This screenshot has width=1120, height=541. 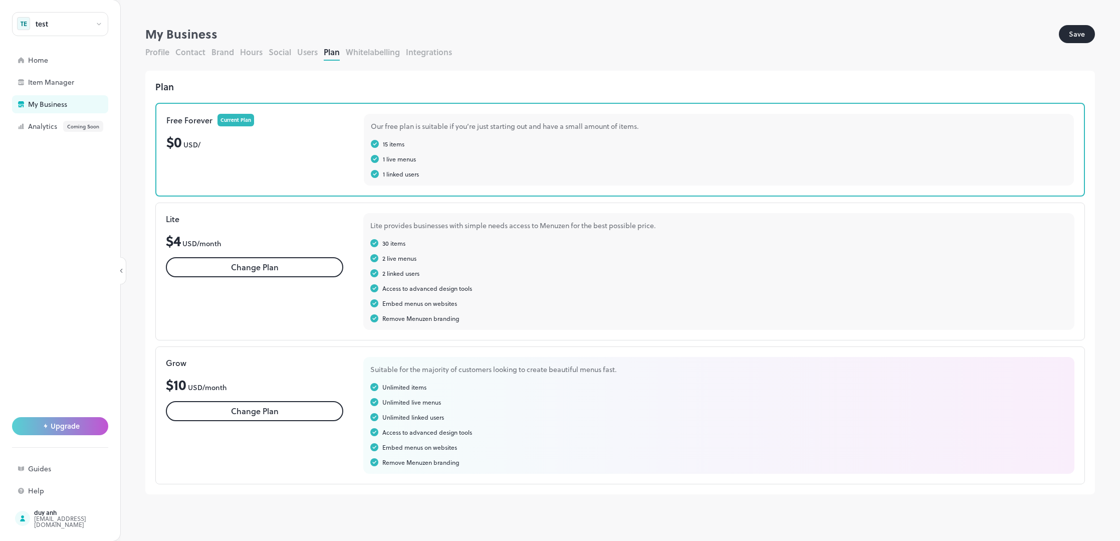 I want to click on div: Unlimited linked users, so click(x=413, y=417).